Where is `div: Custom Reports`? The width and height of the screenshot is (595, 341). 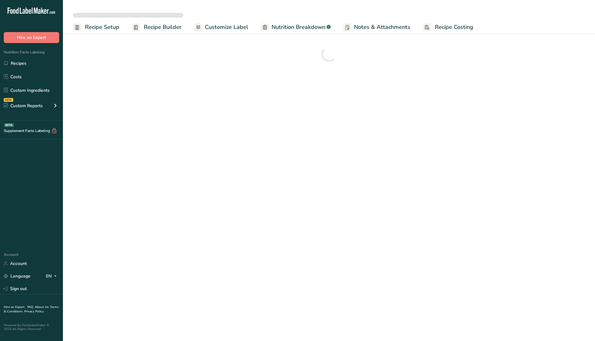
div: Custom Reports is located at coordinates (23, 106).